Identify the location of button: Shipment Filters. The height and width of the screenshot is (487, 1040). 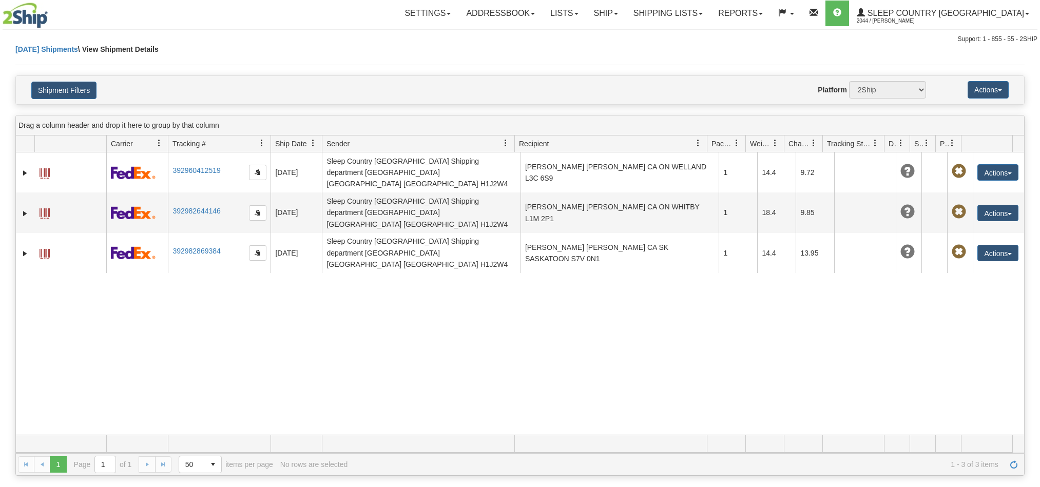
(64, 90).